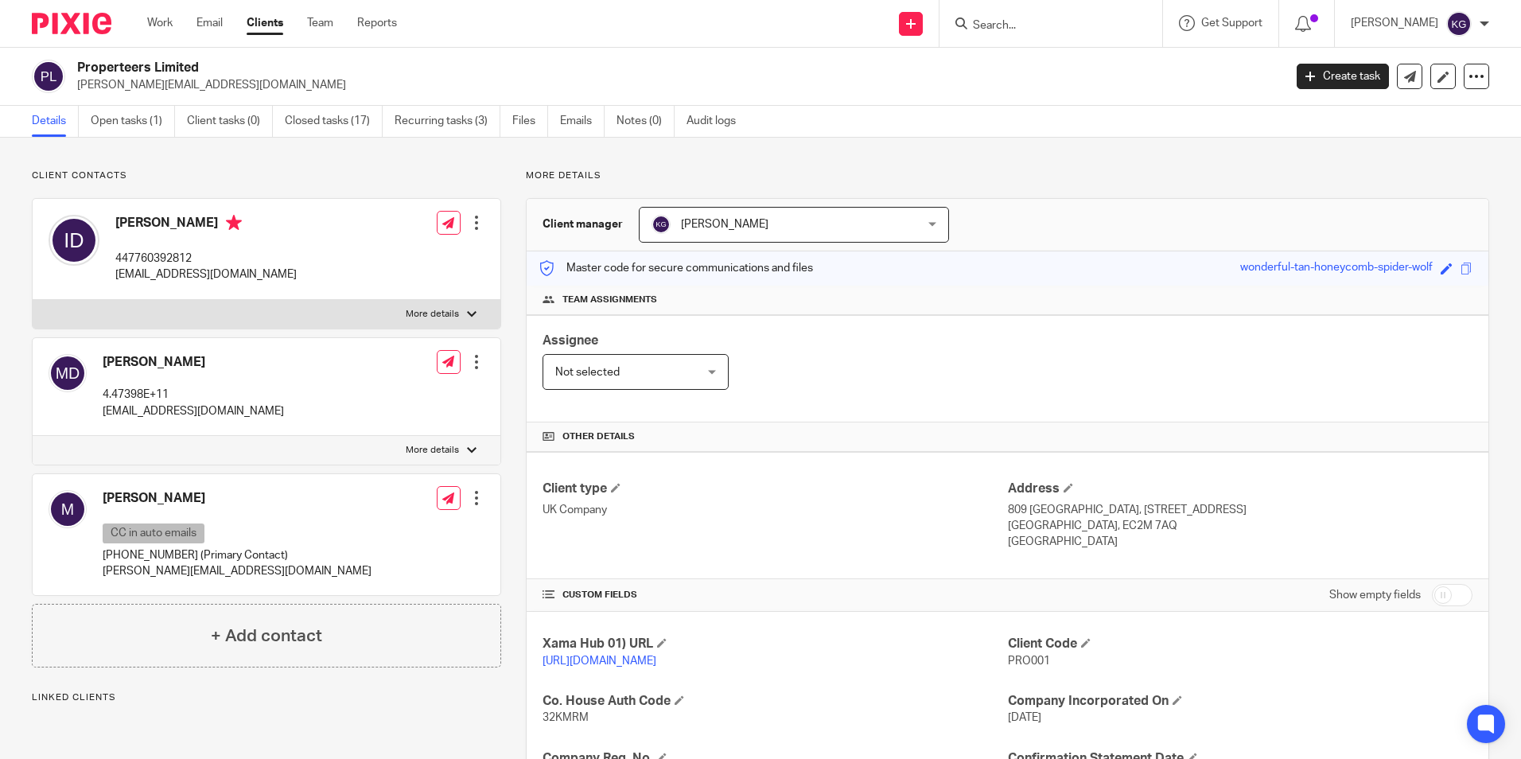 This screenshot has height=759, width=1521. I want to click on span: 32KMRM, so click(566, 718).